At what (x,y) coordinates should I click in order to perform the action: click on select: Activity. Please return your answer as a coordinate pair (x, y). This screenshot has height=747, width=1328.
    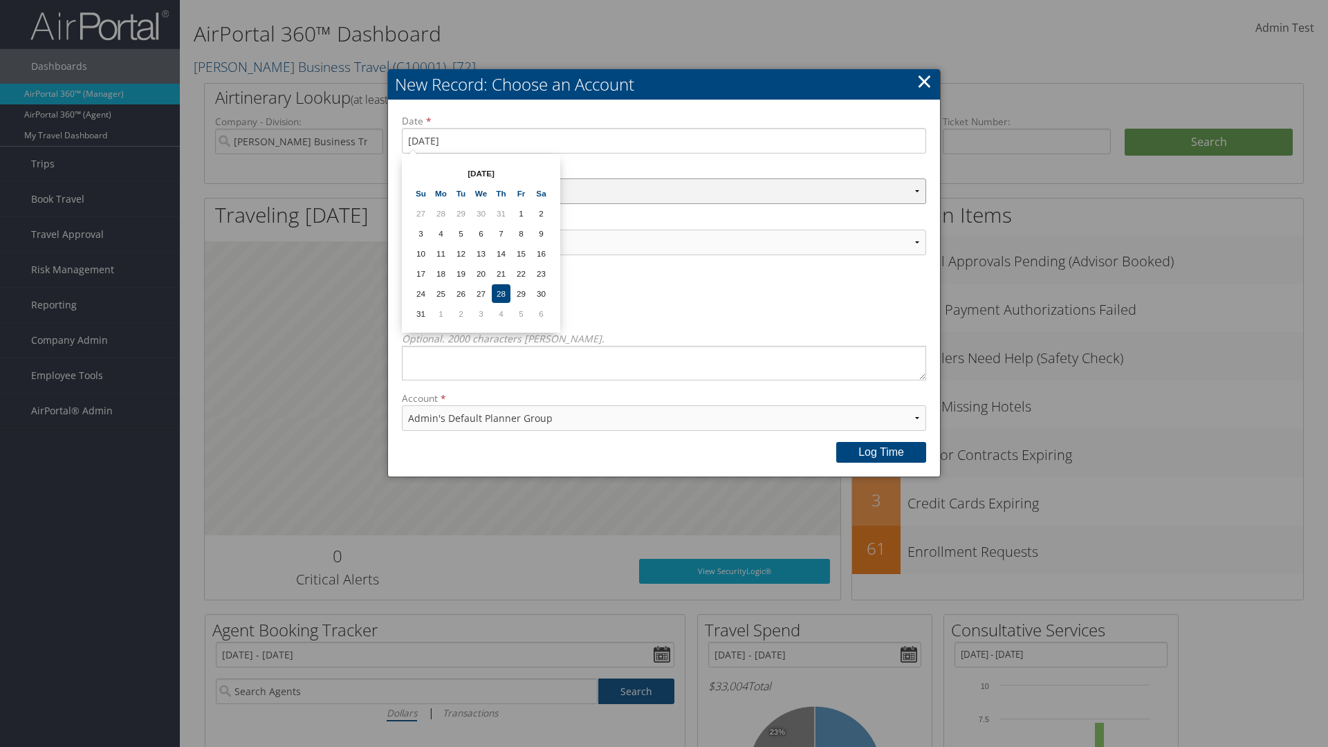
    Looking at the image, I should click on (664, 242).